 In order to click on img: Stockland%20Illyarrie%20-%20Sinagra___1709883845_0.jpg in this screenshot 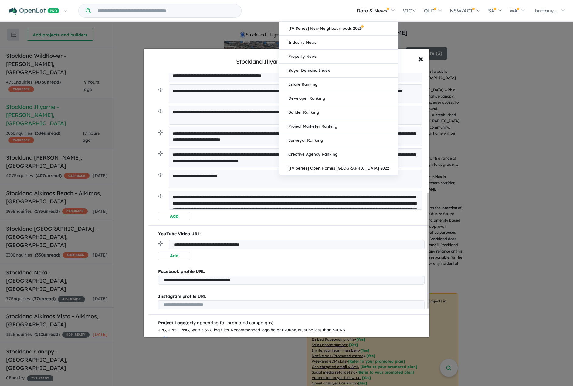, I will do `click(215, 345)`.